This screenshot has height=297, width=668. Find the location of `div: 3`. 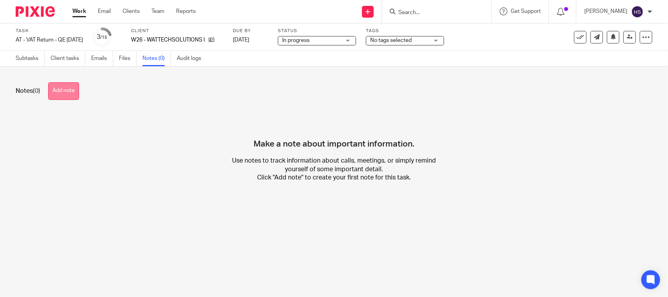

div: 3 is located at coordinates (102, 37).